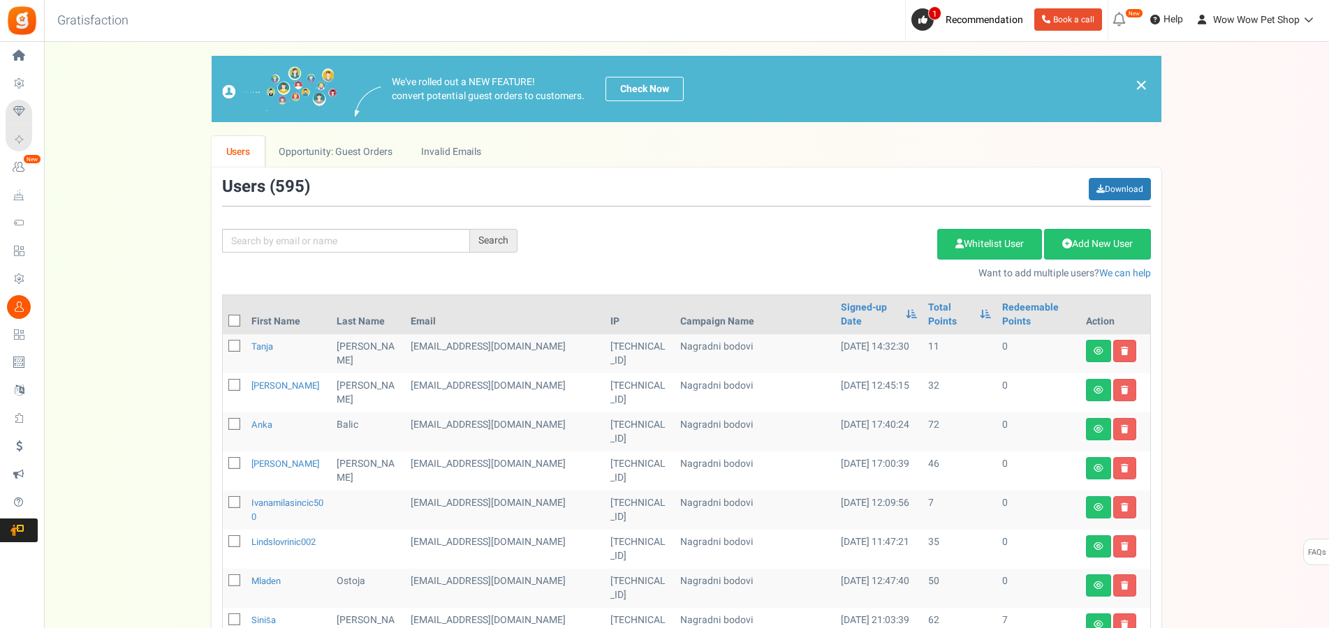  Describe the element at coordinates (22, 168) in the screenshot. I see `a: New` at that location.